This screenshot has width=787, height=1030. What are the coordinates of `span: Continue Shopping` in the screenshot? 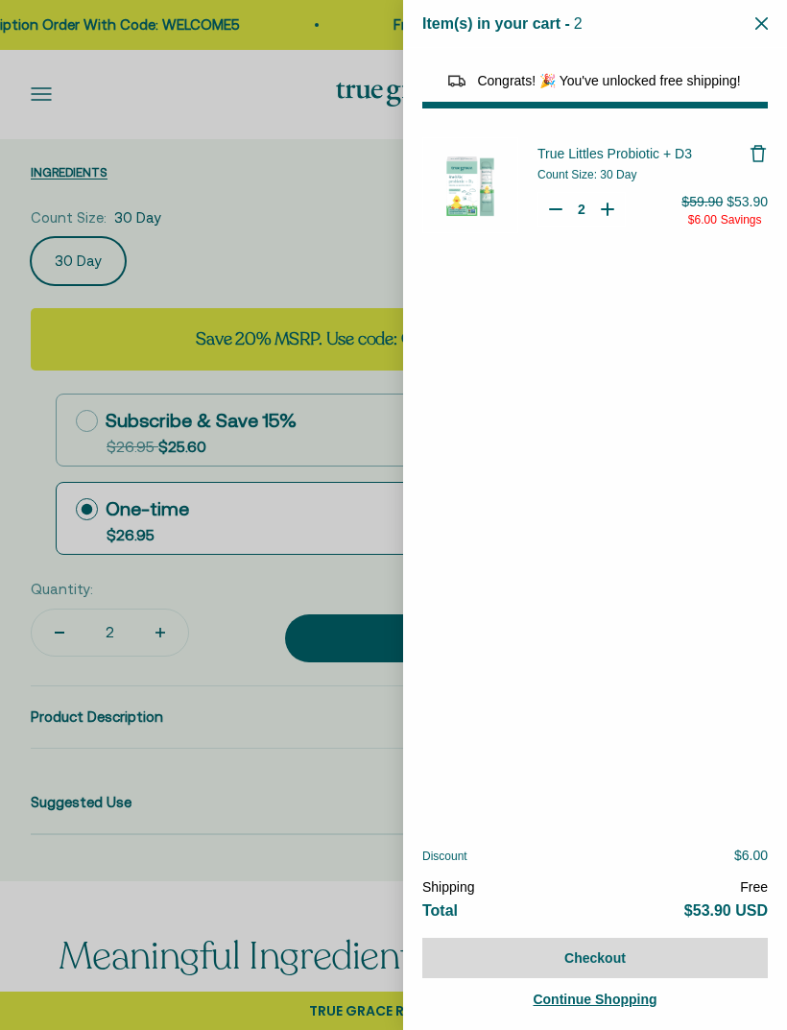 It's located at (594, 999).